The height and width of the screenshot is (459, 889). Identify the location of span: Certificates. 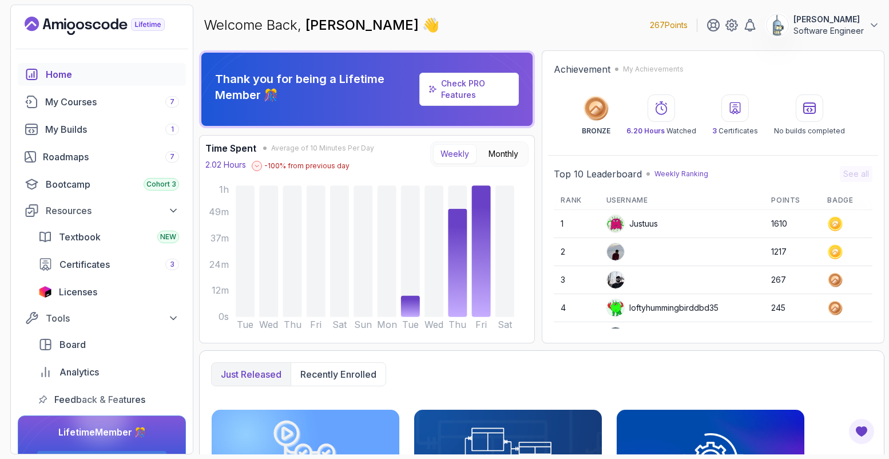
(85, 264).